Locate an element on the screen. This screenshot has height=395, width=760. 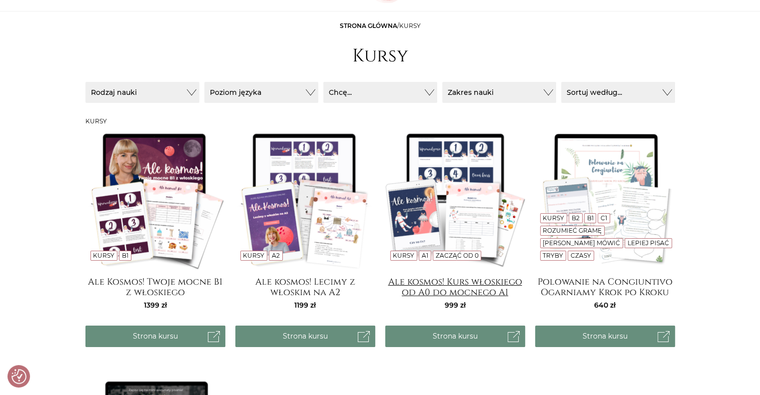
span: 640 is located at coordinates (604, 305).